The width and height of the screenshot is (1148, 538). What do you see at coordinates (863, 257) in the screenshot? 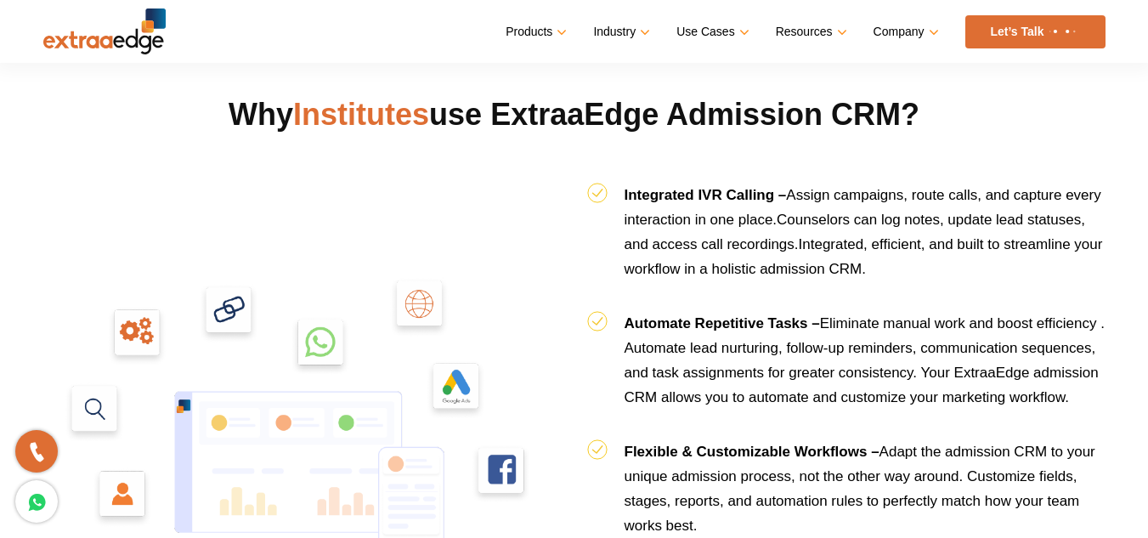
I see `span: Integrated, efficient, and built to streamline your workflow in a holistic admission CRM.` at bounding box center [863, 257].